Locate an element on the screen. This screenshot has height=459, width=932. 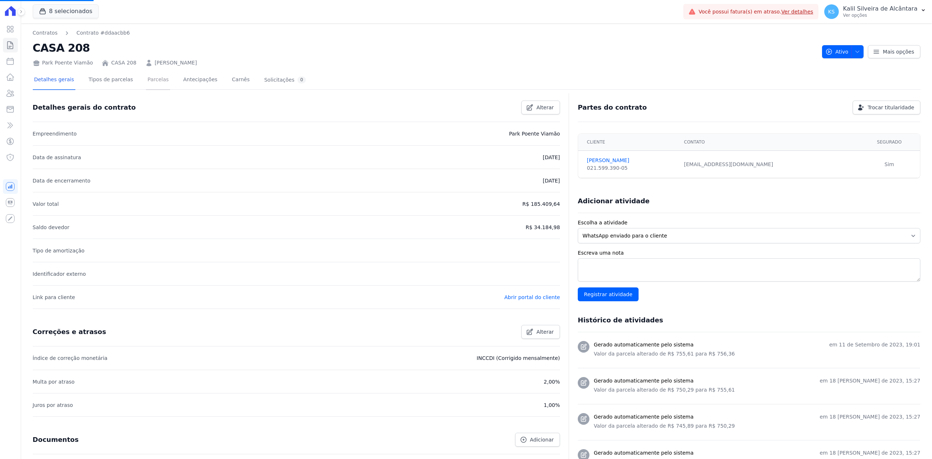
h3: Adicionar atividade is located at coordinates (613, 201).